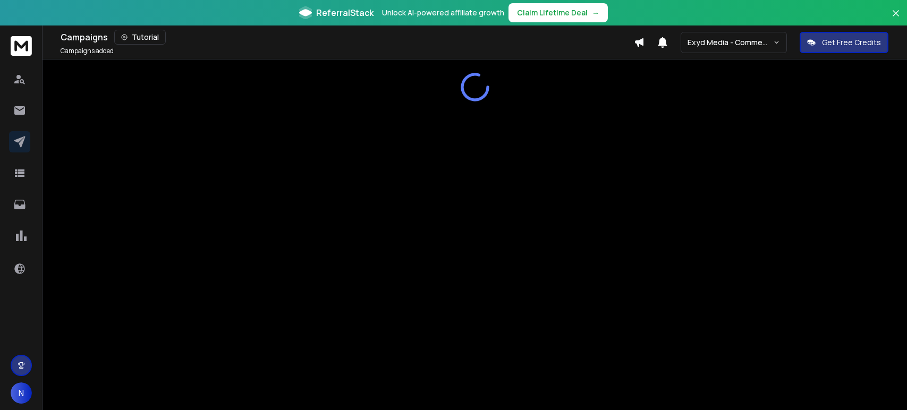 The width and height of the screenshot is (907, 410). What do you see at coordinates (140, 37) in the screenshot?
I see `button: Tutorial` at bounding box center [140, 37].